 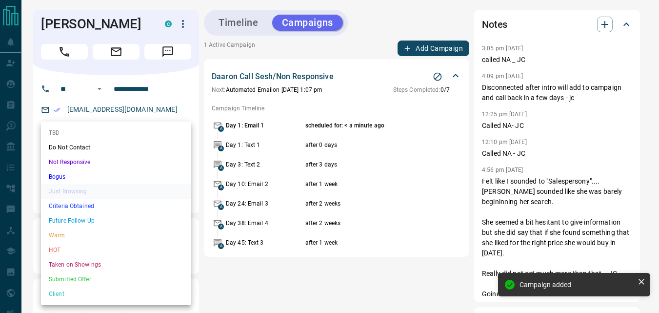 I want to click on li: Not Responsive, so click(x=116, y=162).